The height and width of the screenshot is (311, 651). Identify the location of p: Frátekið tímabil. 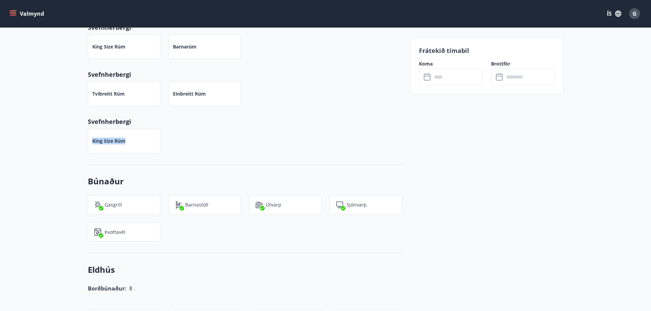
(487, 51).